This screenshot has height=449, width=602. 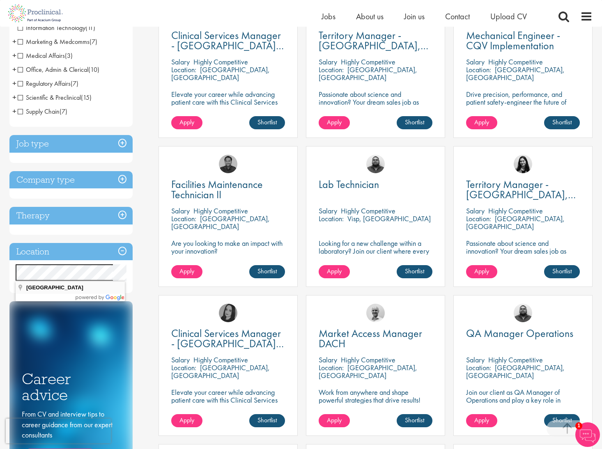 I want to click on a: Join us, so click(x=414, y=16).